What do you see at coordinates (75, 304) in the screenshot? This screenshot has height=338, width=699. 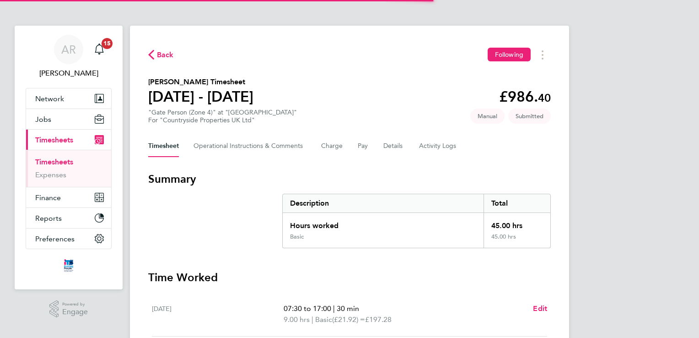 I see `span: Powered by` at bounding box center [75, 304].